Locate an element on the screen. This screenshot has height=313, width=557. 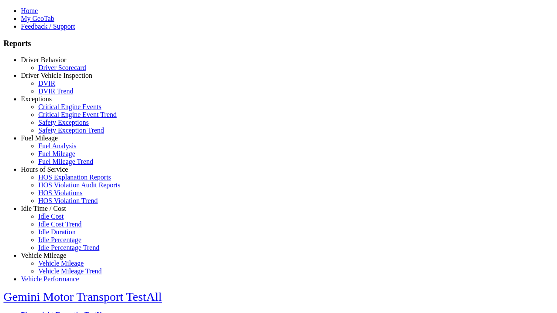
a: Safety Exception Trend is located at coordinates (71, 130).